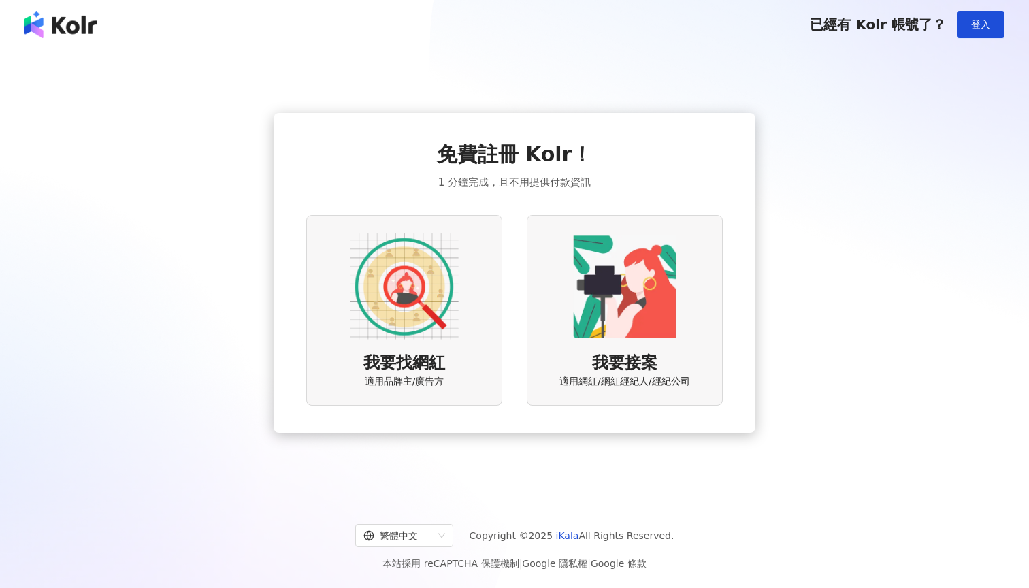 Image resolution: width=1029 pixels, height=588 pixels. What do you see at coordinates (61, 25) in the screenshot?
I see `img: logo` at bounding box center [61, 25].